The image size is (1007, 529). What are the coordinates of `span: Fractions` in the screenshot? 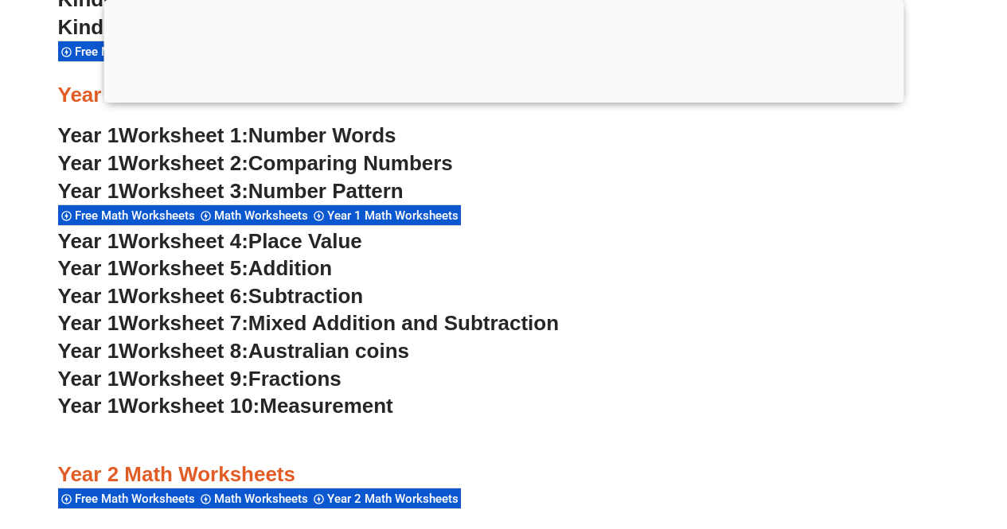 It's located at (294, 379).